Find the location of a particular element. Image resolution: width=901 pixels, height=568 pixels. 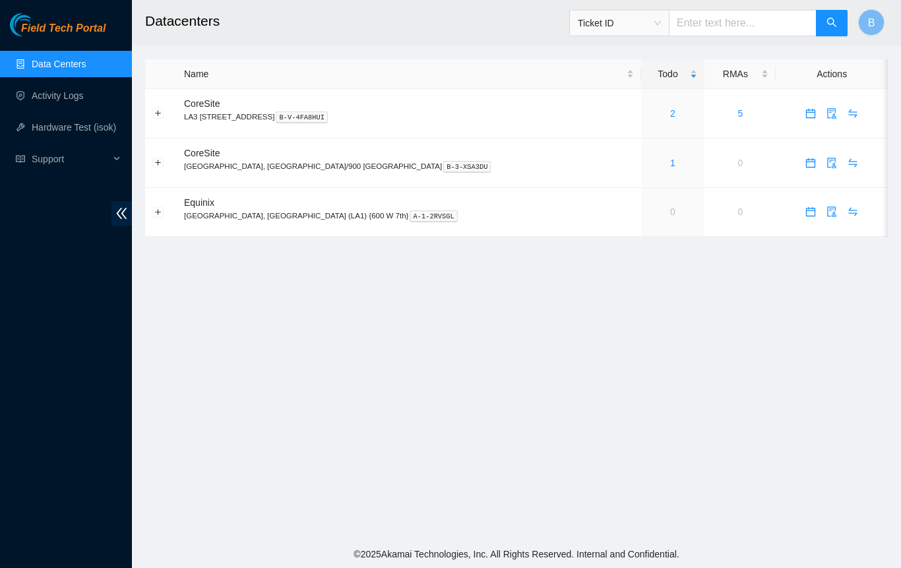

kbd: B-3-XSA3DU is located at coordinates (467, 167).